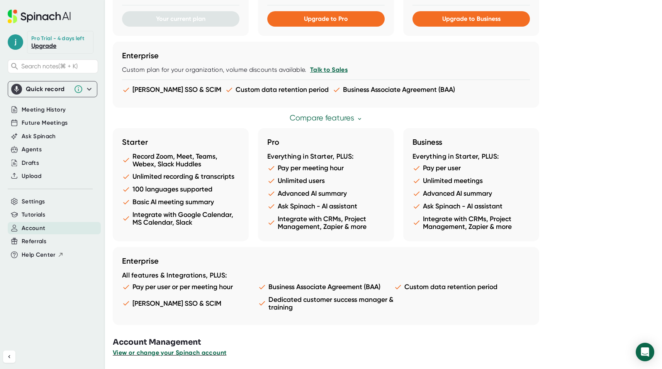 Image resolution: width=662 pixels, height=369 pixels. Describe the element at coordinates (33, 201) in the screenshot. I see `button: Settings` at that location.